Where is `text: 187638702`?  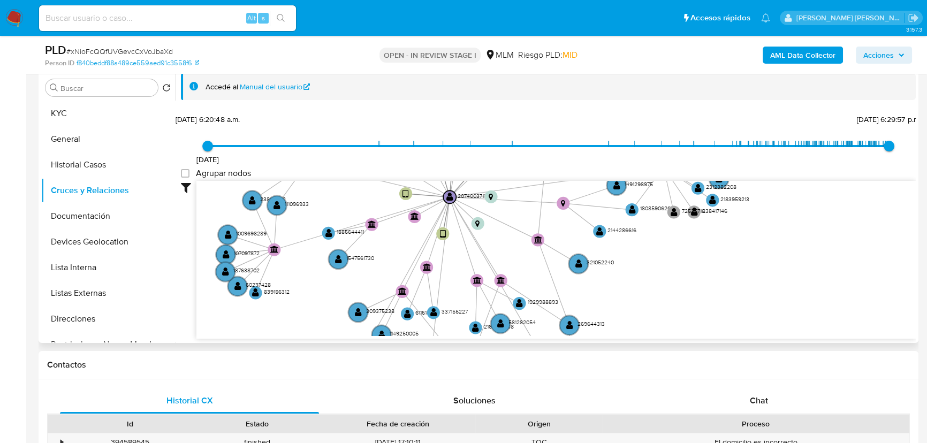 text: 187638702 is located at coordinates (246, 270).